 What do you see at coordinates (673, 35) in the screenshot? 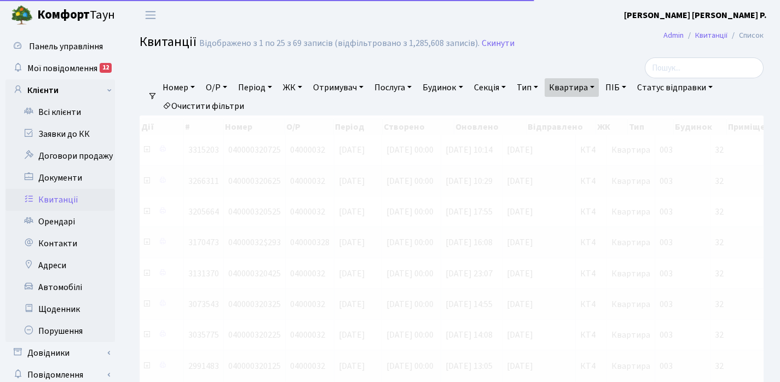
I see `a: Admin` at bounding box center [673, 35].